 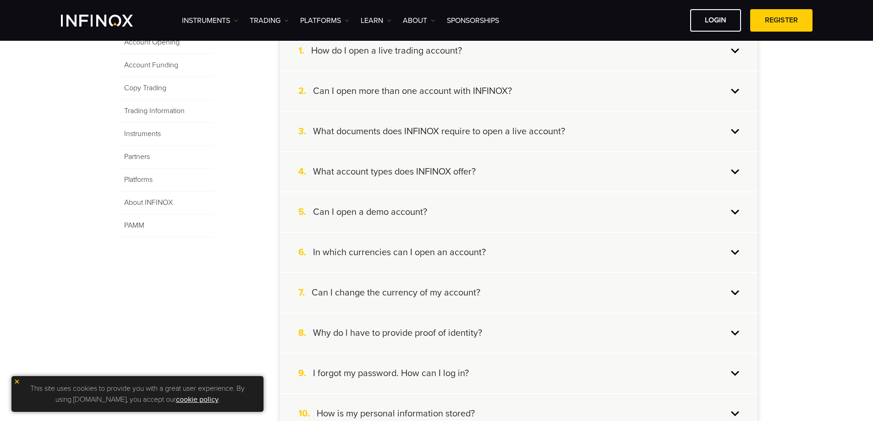 I want to click on h4: I forgot my password. How can I log in?, so click(x=391, y=374).